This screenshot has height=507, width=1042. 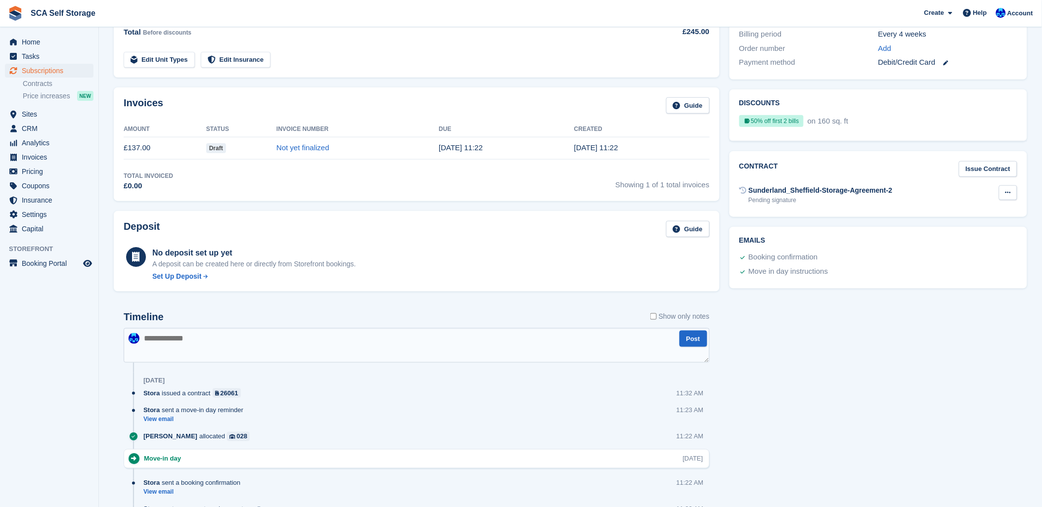 What do you see at coordinates (820, 200) in the screenshot?
I see `div: Pending signature` at bounding box center [820, 200].